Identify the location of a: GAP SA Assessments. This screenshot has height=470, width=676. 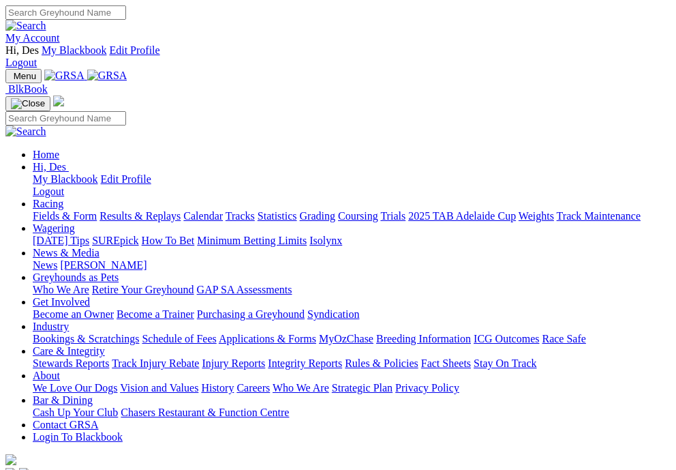
(245, 289).